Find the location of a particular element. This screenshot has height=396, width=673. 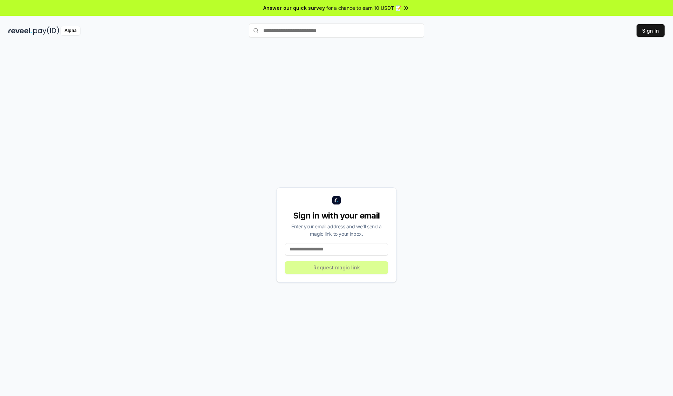

span: Answer our quick survey is located at coordinates (294, 8).